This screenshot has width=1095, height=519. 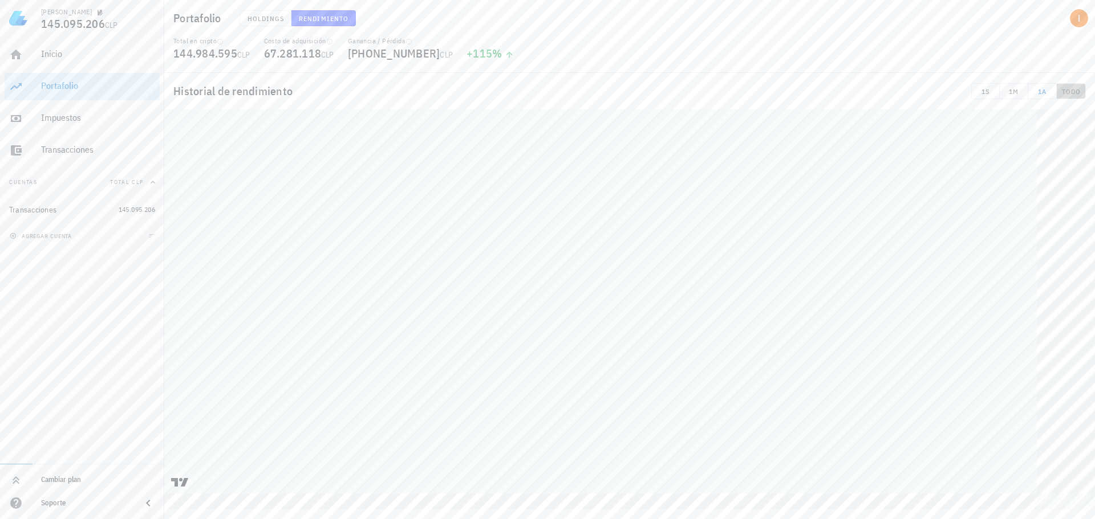 I want to click on img: LedgiFi, so click(x=18, y=18).